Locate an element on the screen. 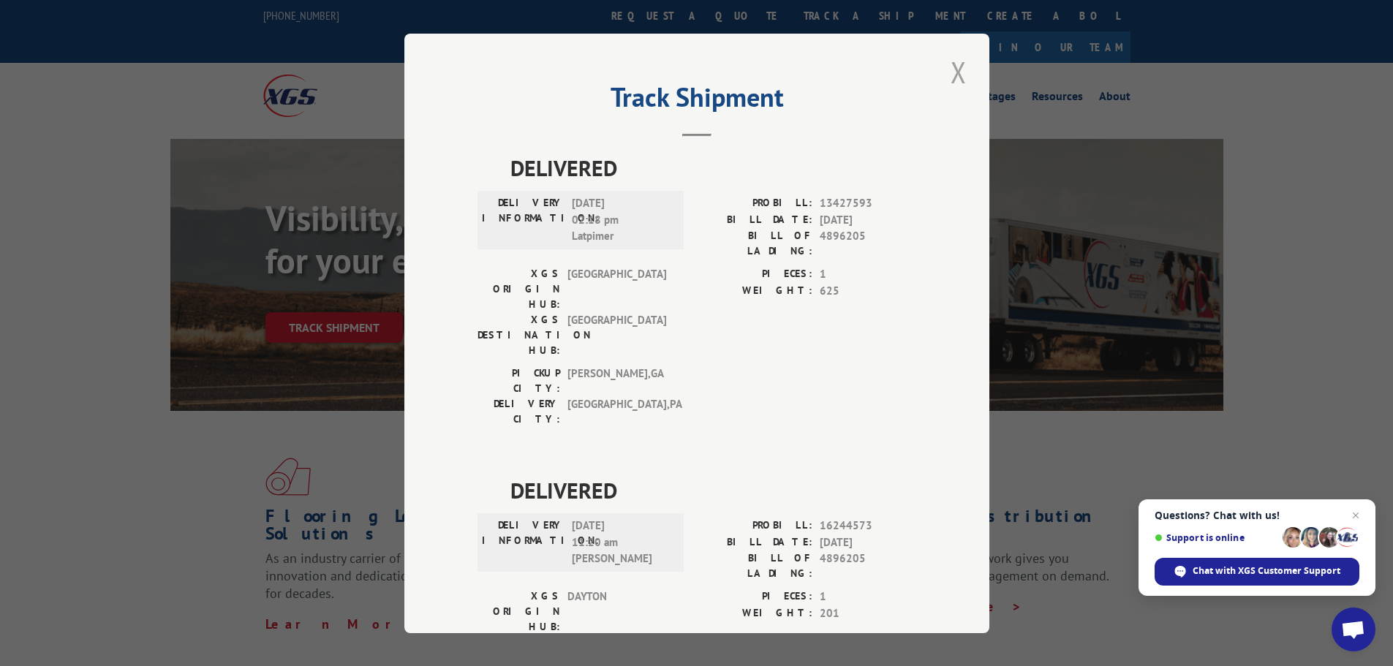  span: Questions? Chat with us! is located at coordinates (1257, 516).